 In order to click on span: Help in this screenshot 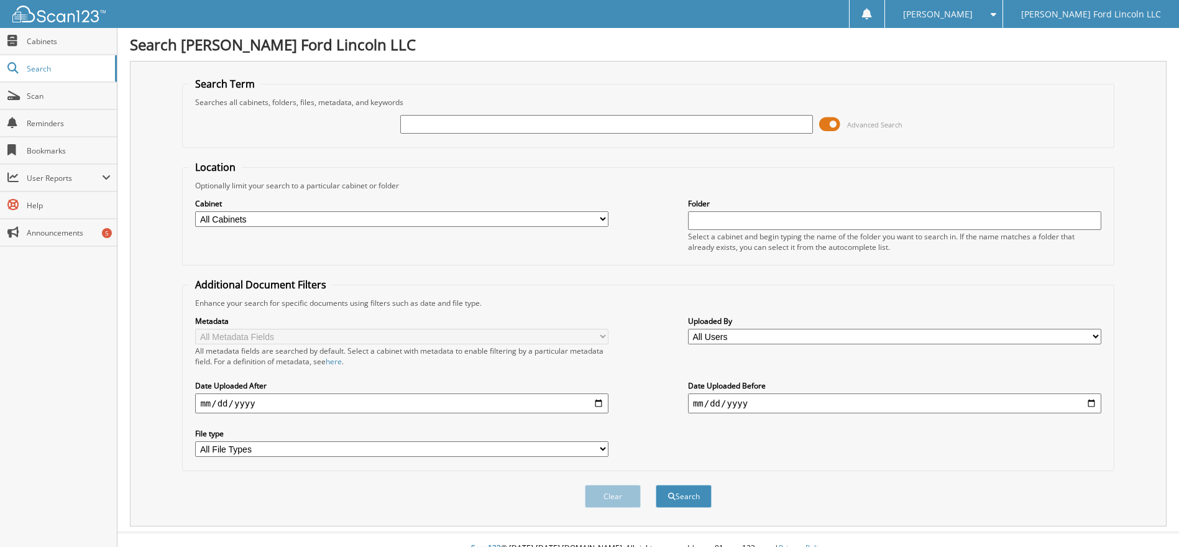, I will do `click(68, 205)`.